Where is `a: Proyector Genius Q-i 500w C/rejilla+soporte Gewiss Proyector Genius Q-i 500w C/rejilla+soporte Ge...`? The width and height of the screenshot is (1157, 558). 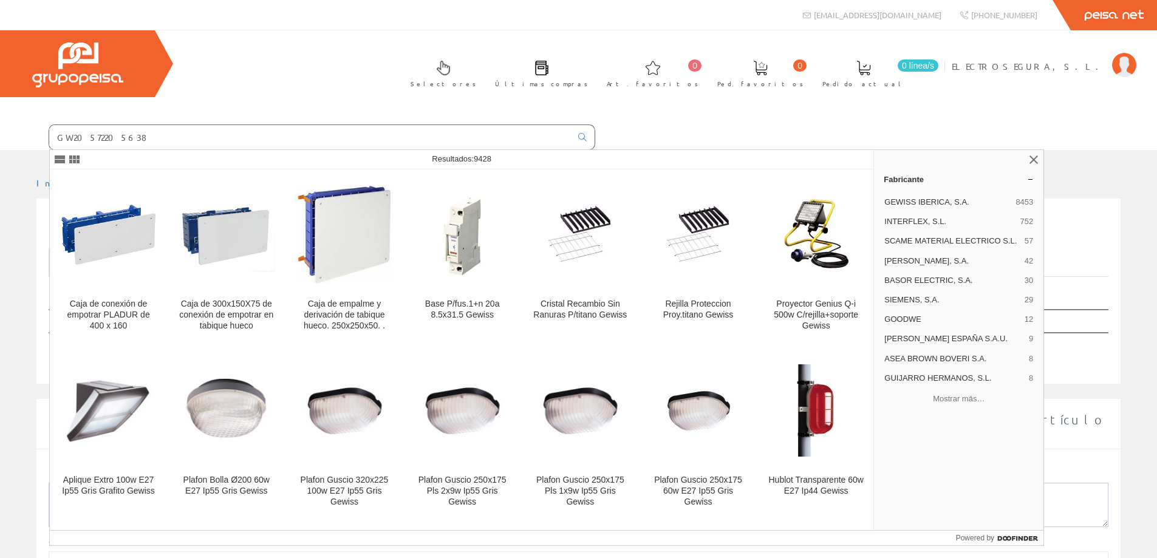
a: Proyector Genius Q-i 500w C/rejilla+soporte Gewiss Proyector Genius Q-i 500w C/rejilla+soporte Ge... is located at coordinates (816, 258).